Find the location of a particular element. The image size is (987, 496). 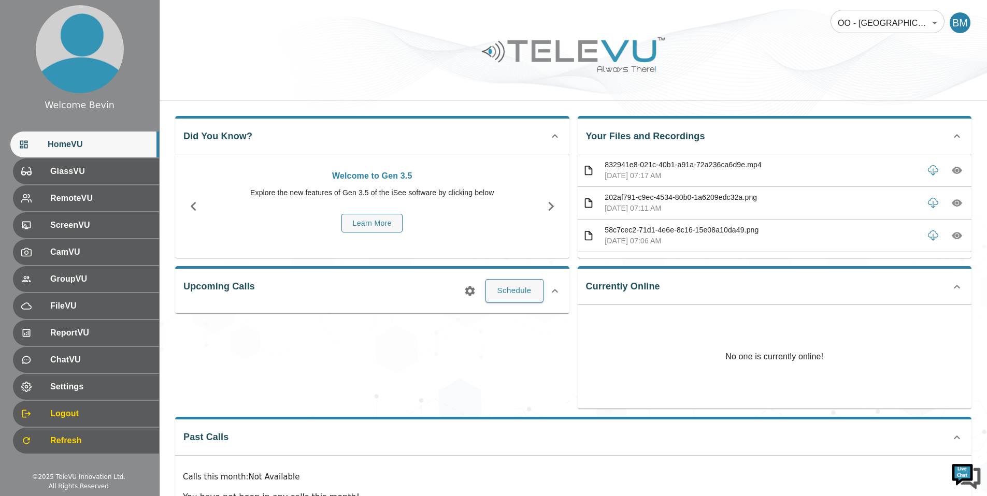

p: 832941e8-021c-40b1-a91a-72a236ca6d9e.mp4 is located at coordinates (761, 165).